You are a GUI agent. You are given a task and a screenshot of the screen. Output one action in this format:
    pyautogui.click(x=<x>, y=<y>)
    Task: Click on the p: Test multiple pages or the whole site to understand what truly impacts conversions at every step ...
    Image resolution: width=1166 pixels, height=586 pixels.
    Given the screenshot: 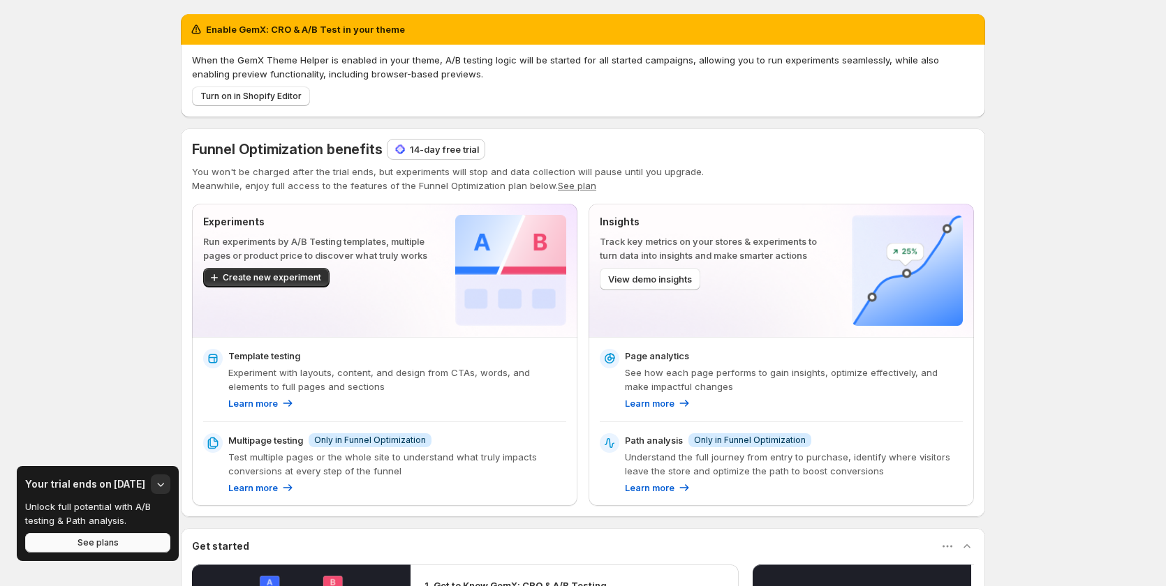 What is the action you would take?
    pyautogui.click(x=397, y=464)
    